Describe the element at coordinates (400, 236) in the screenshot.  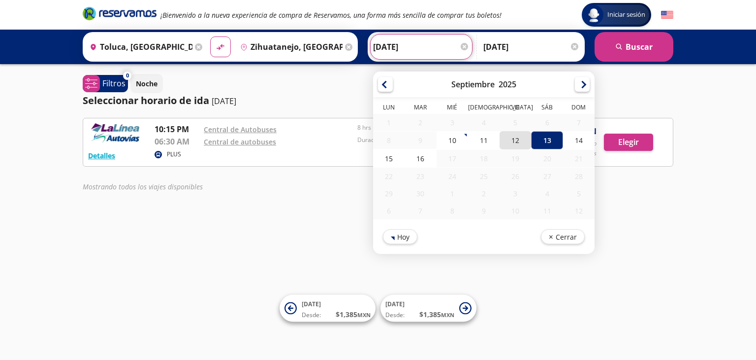
I see `button: Hoy` at that location.